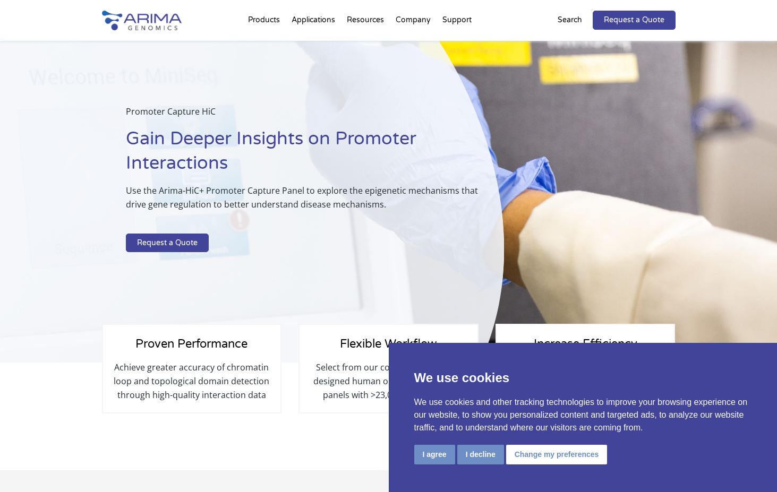  I want to click on p: We use cookies, so click(583, 378).